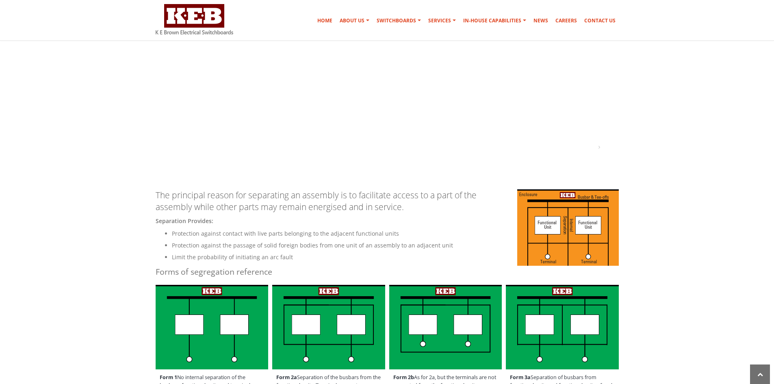  Describe the element at coordinates (557, 157) in the screenshot. I see `li: Guide to Forms of Segregation & IP Ratings` at that location.